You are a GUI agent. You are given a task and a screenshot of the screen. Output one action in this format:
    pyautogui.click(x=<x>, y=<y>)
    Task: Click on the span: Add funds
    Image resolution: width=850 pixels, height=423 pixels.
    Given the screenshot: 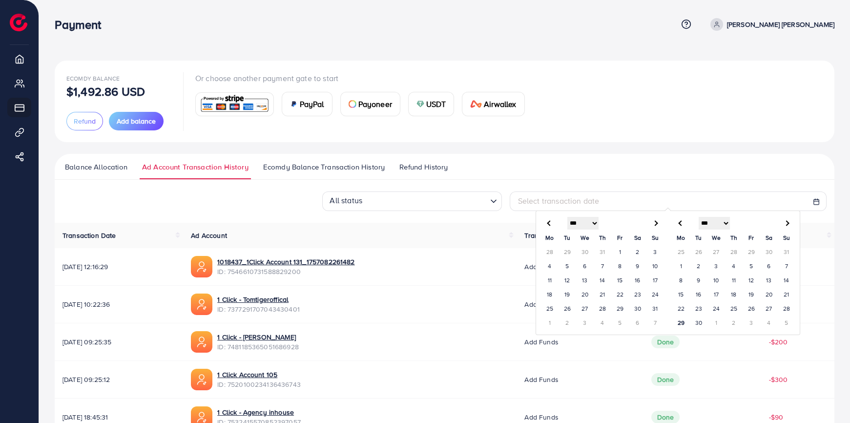 What is the action you would take?
    pyautogui.click(x=541, y=379)
    